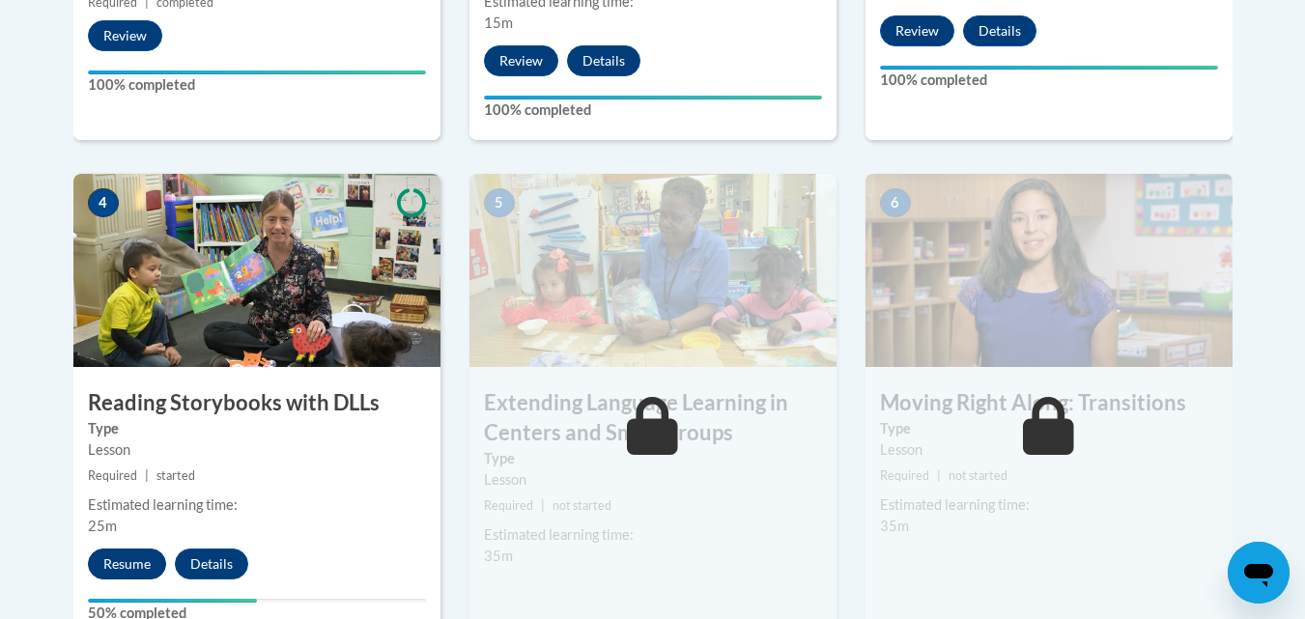  I want to click on h3: Reading Storybooks with DLLs, so click(257, 403).